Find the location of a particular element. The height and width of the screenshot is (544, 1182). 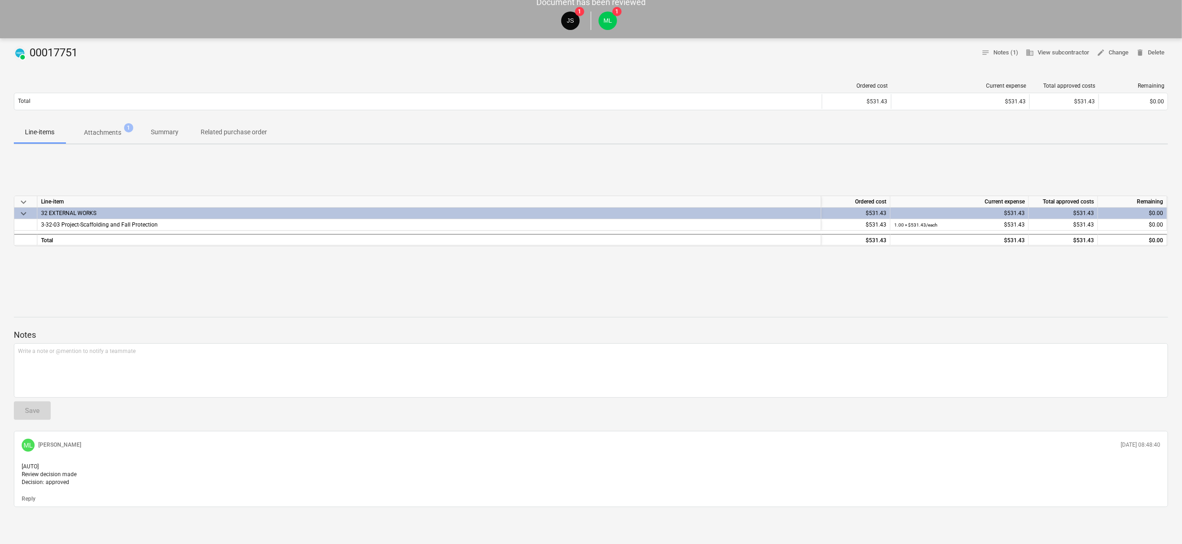

span: business is located at coordinates (1030, 53).